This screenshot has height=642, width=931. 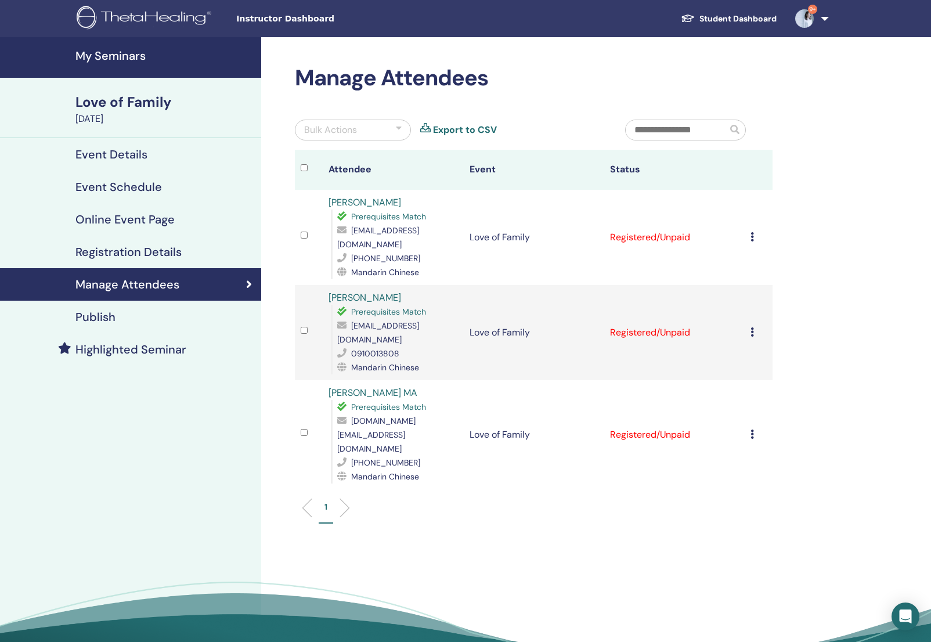 I want to click on div: Open Intercom Messenger, so click(x=906, y=617).